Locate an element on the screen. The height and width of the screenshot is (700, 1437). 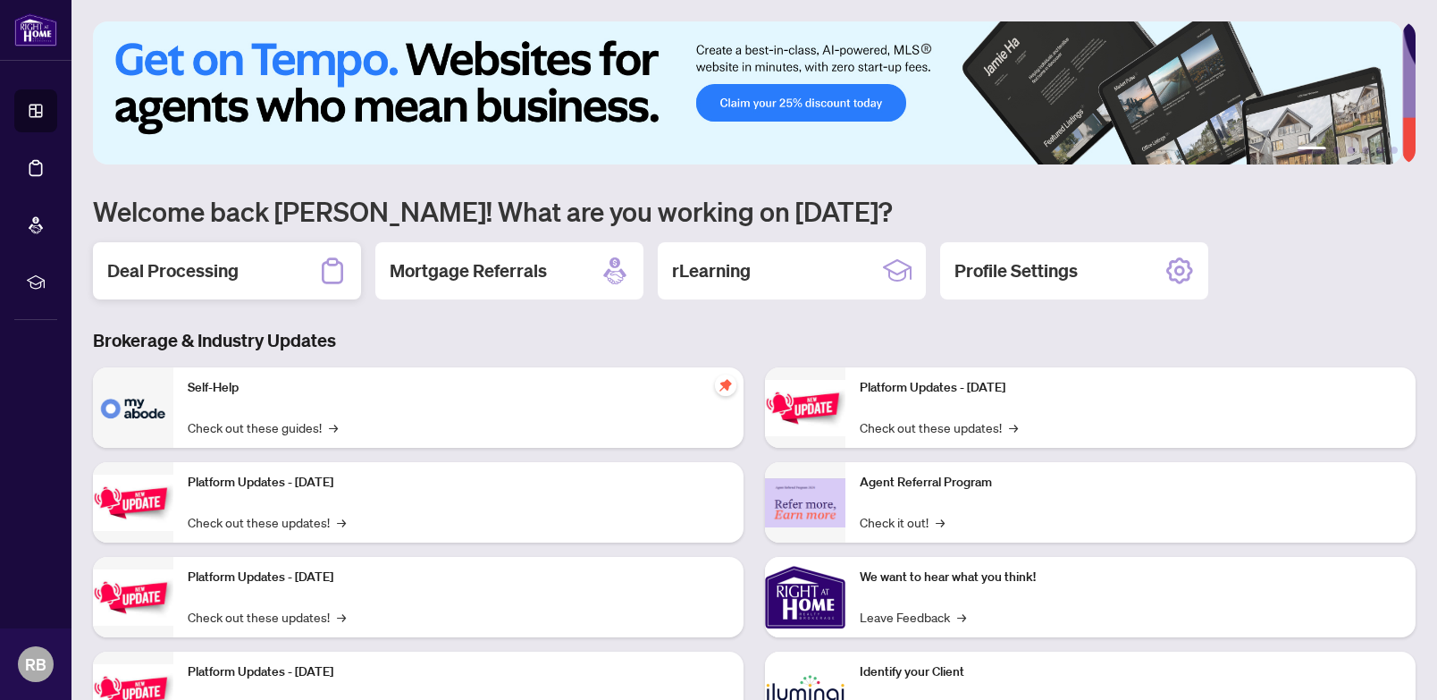
button: Open asap is located at coordinates (1392, 664).